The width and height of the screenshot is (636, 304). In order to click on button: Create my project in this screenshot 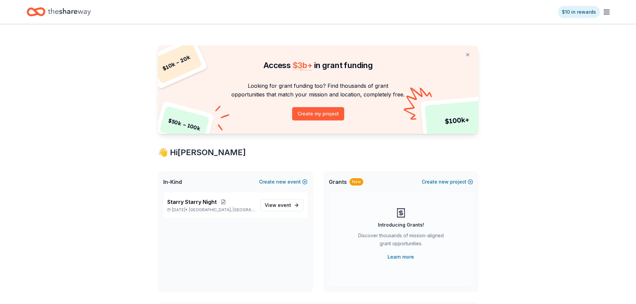, I will do `click(318, 114)`.